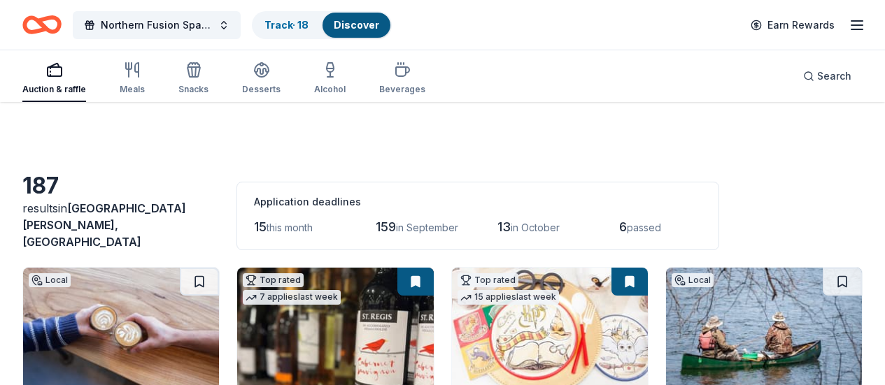 The width and height of the screenshot is (885, 385). What do you see at coordinates (292, 297) in the screenshot?
I see `div: 7 applies last week` at bounding box center [292, 297].